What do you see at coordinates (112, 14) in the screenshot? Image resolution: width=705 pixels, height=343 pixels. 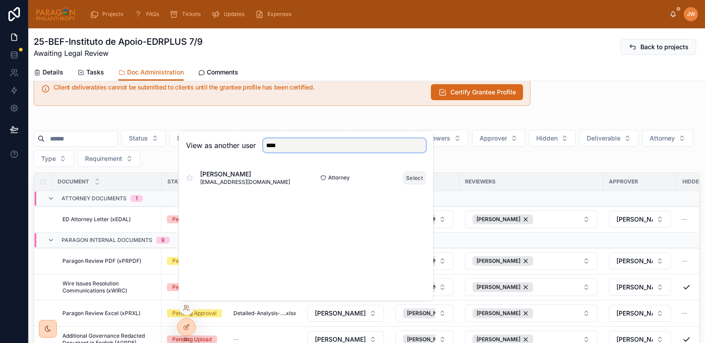 I see `span: Projects` at bounding box center [112, 14].